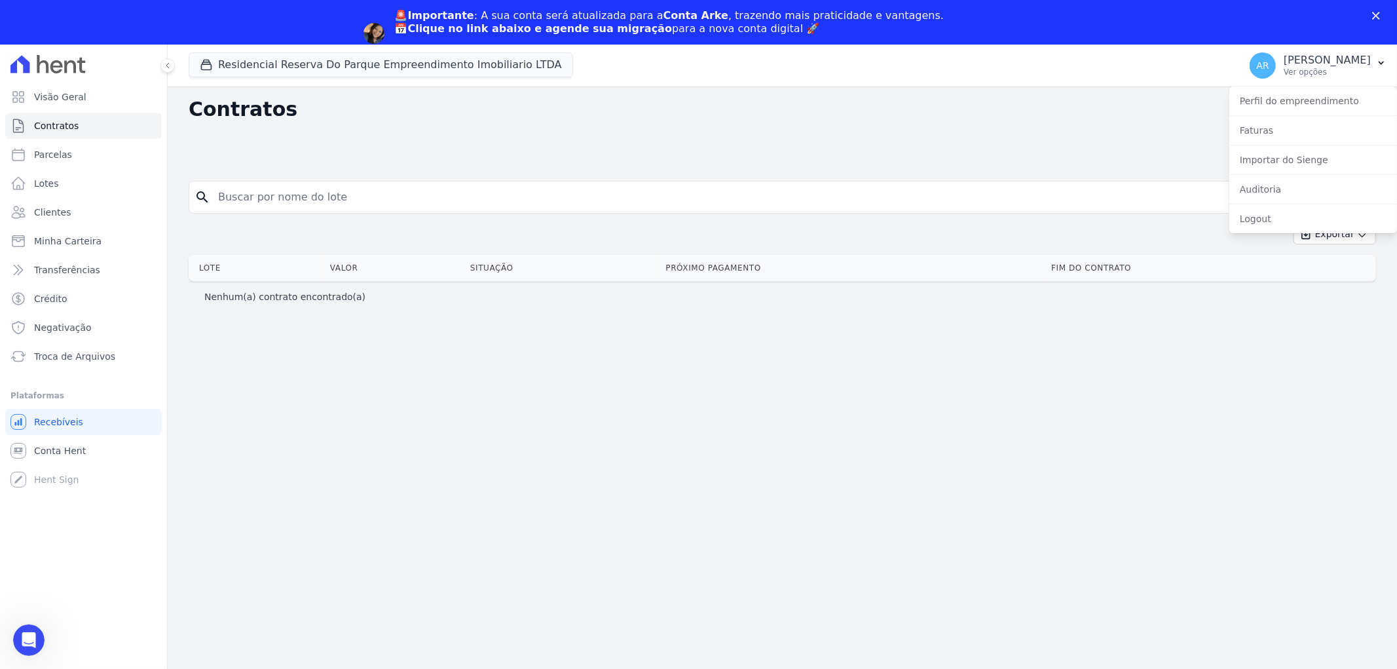  What do you see at coordinates (83, 395) in the screenshot?
I see `div: Plataformas` at bounding box center [83, 395].